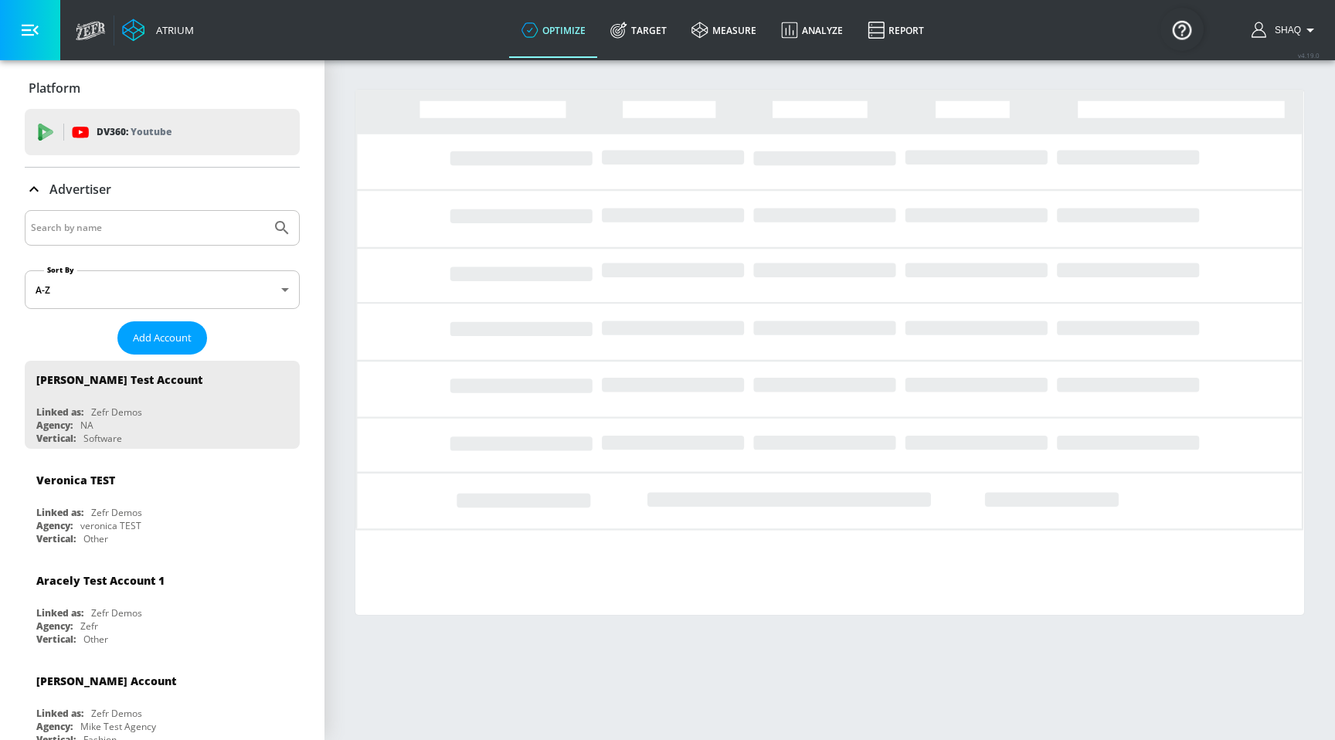 The height and width of the screenshot is (740, 1335). Describe the element at coordinates (89, 626) in the screenshot. I see `div: Zefr` at that location.